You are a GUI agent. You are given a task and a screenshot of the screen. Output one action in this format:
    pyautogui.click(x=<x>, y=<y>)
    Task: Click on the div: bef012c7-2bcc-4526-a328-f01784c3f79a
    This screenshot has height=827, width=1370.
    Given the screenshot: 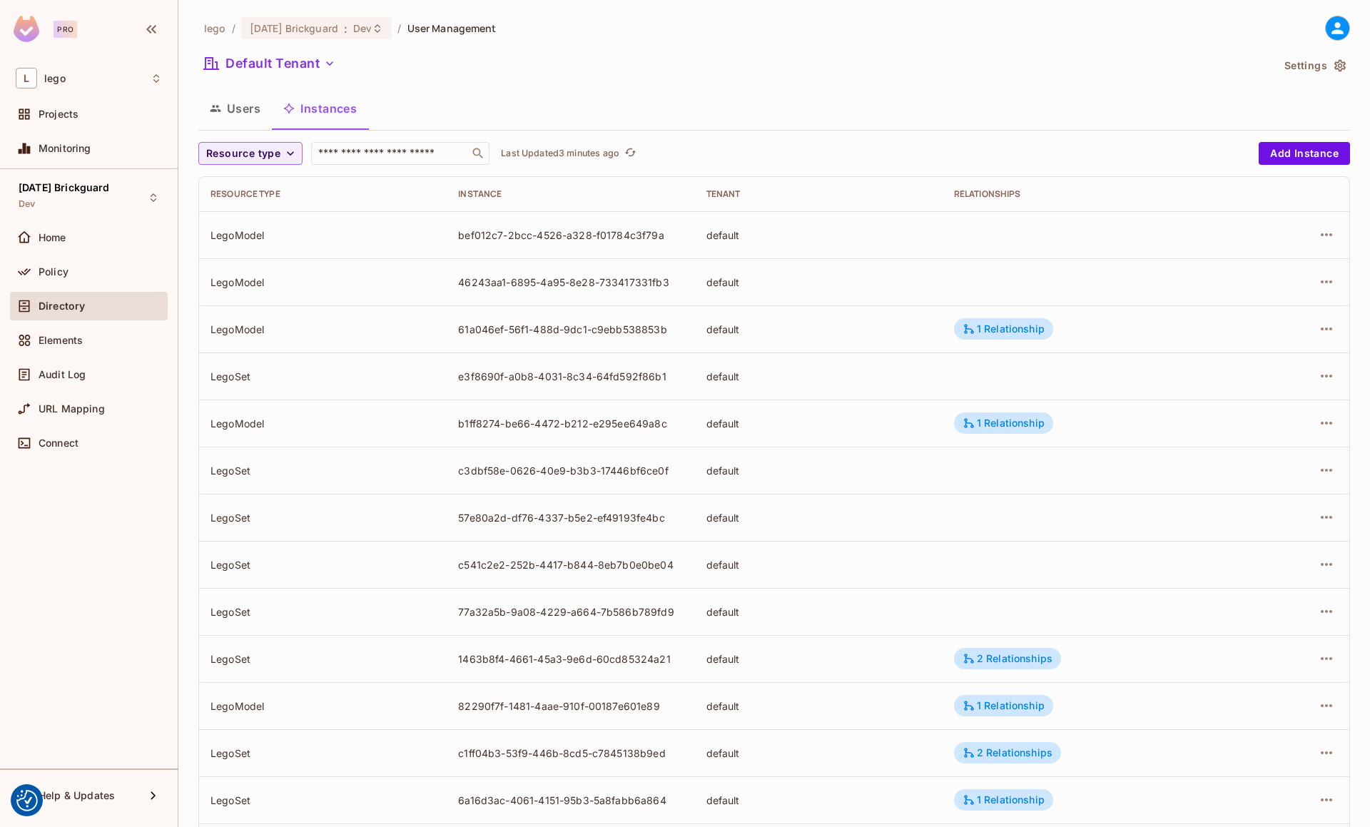 What is the action you would take?
    pyautogui.click(x=570, y=235)
    